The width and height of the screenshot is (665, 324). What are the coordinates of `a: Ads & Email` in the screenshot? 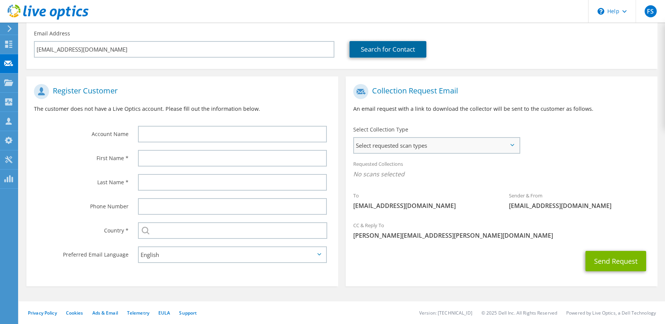 It's located at (105, 313).